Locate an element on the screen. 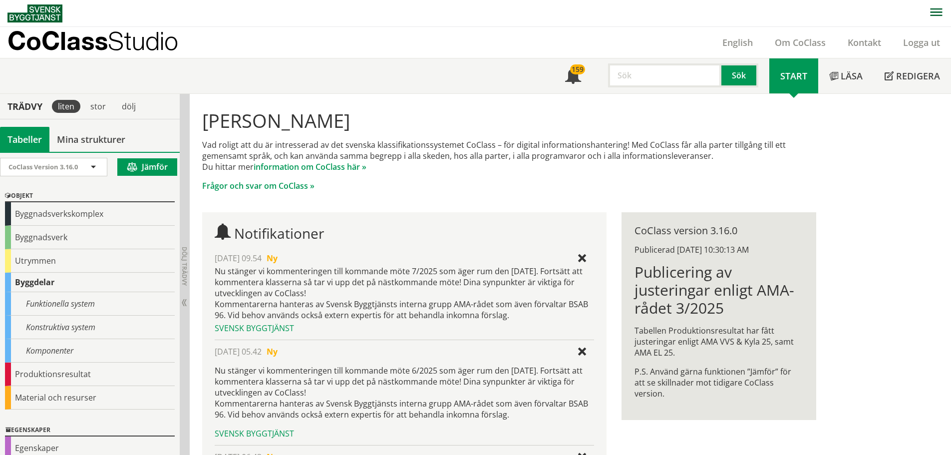 Image resolution: width=951 pixels, height=455 pixels. div: Byggnadsverkskomplex is located at coordinates (90, 214).